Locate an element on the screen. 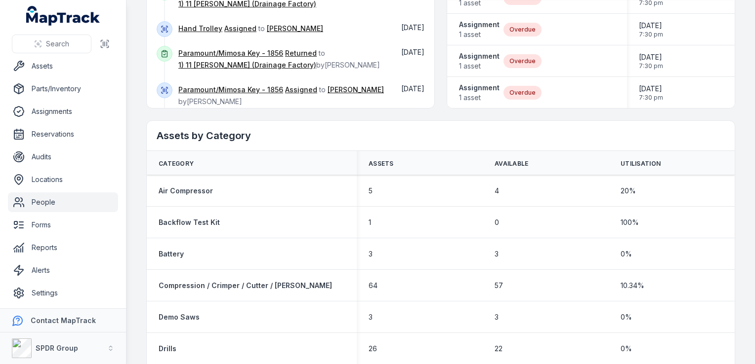 The height and width of the screenshot is (364, 755). a: Battery is located at coordinates (171, 254).